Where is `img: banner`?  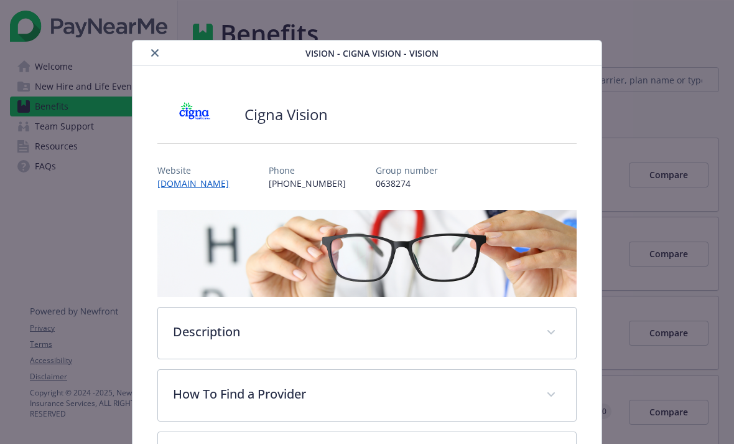
img: banner is located at coordinates (366, 253).